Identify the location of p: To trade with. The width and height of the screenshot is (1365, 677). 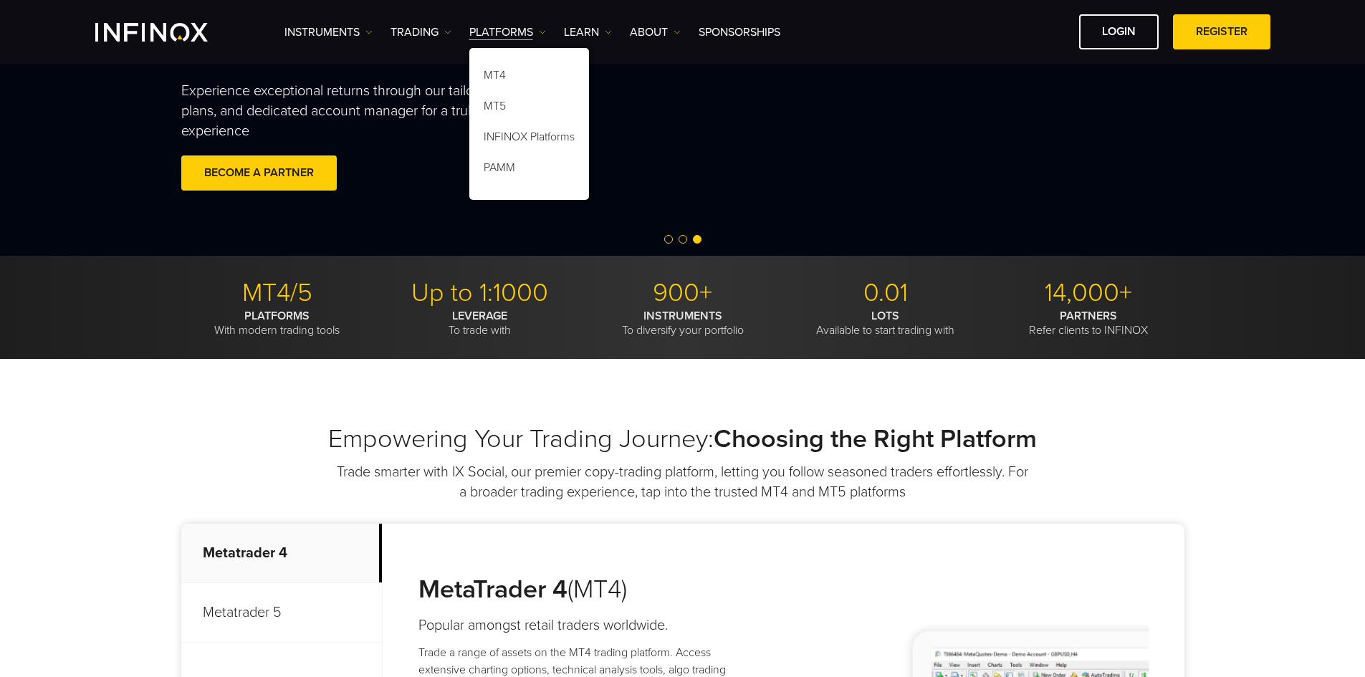
(480, 323).